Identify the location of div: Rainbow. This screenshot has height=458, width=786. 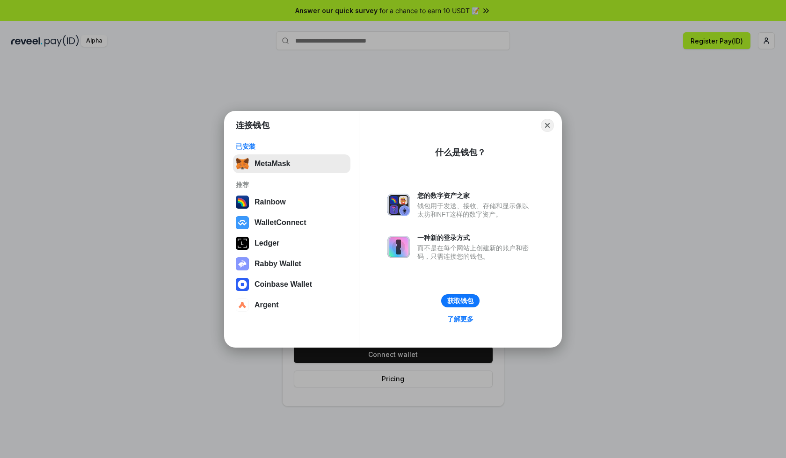
(270, 202).